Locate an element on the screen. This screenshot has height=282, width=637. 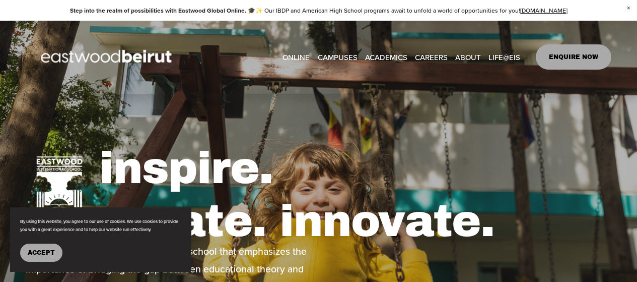
button: Accept is located at coordinates (41, 252).